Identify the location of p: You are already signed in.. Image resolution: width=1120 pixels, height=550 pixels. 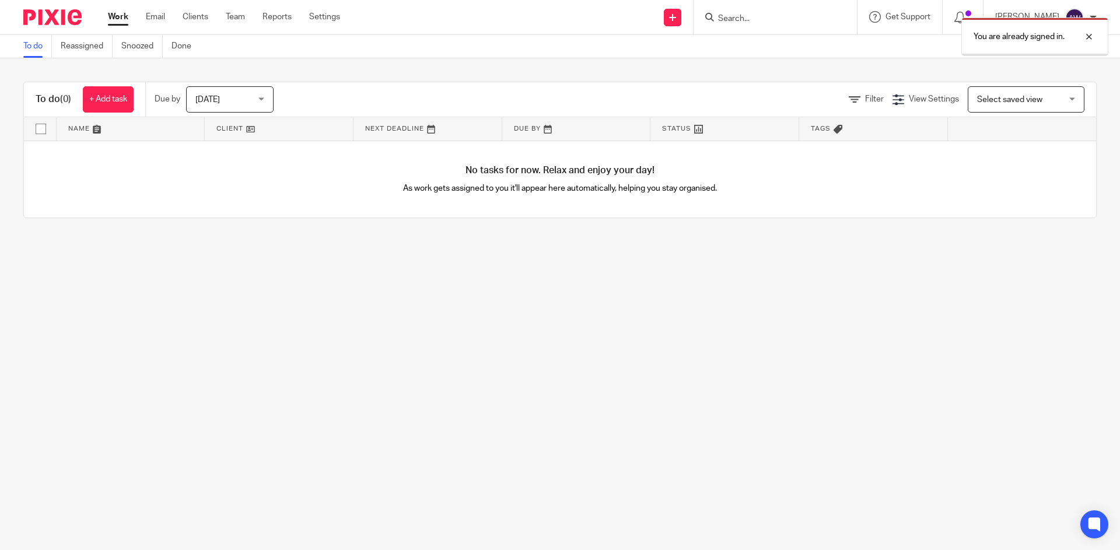
(1019, 37).